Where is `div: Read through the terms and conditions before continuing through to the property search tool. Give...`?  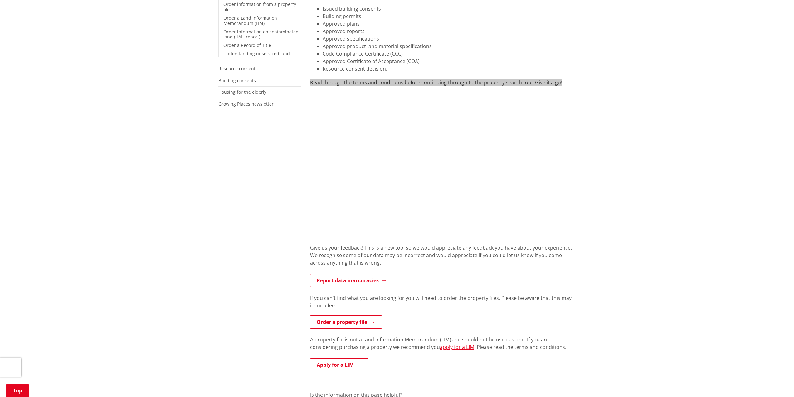
div: Read through the terms and conditions before continuing through to the property search tool. Give... is located at coordinates (443, 82).